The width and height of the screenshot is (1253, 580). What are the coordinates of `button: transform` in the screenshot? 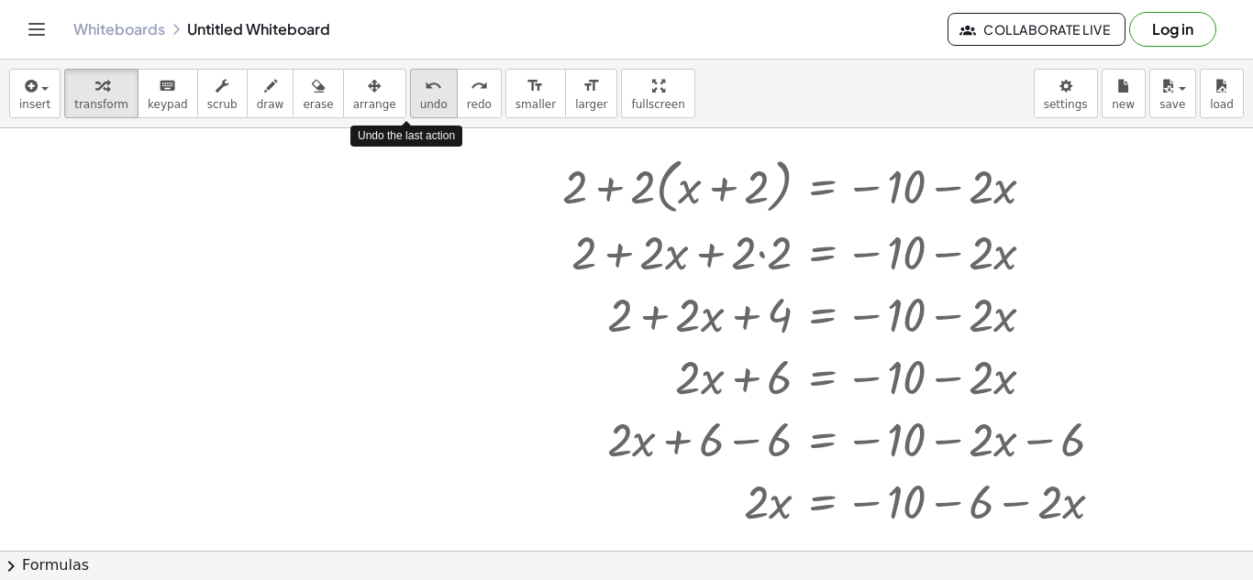 It's located at (101, 94).